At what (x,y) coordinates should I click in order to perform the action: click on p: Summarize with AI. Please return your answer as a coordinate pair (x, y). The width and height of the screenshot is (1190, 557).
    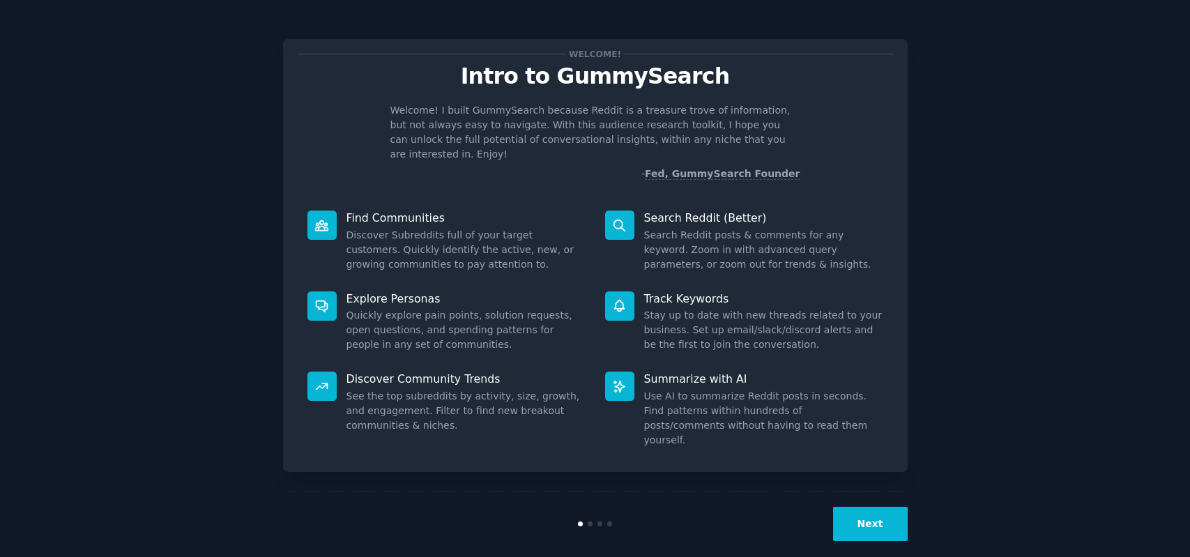
    Looking at the image, I should click on (764, 379).